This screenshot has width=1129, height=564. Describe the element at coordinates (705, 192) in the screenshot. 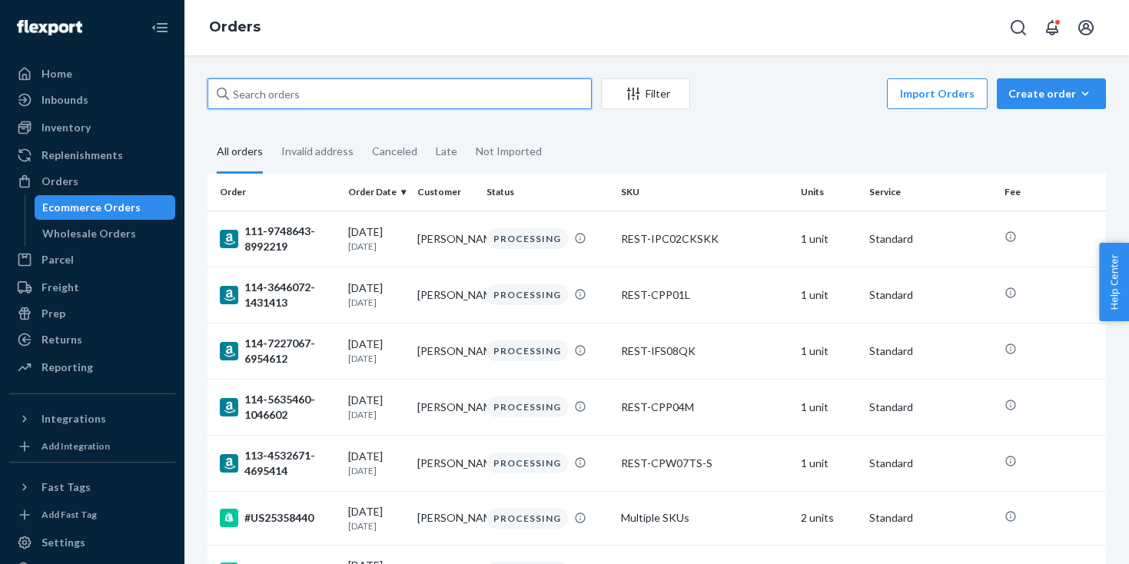

I see `th: SKU` at that location.